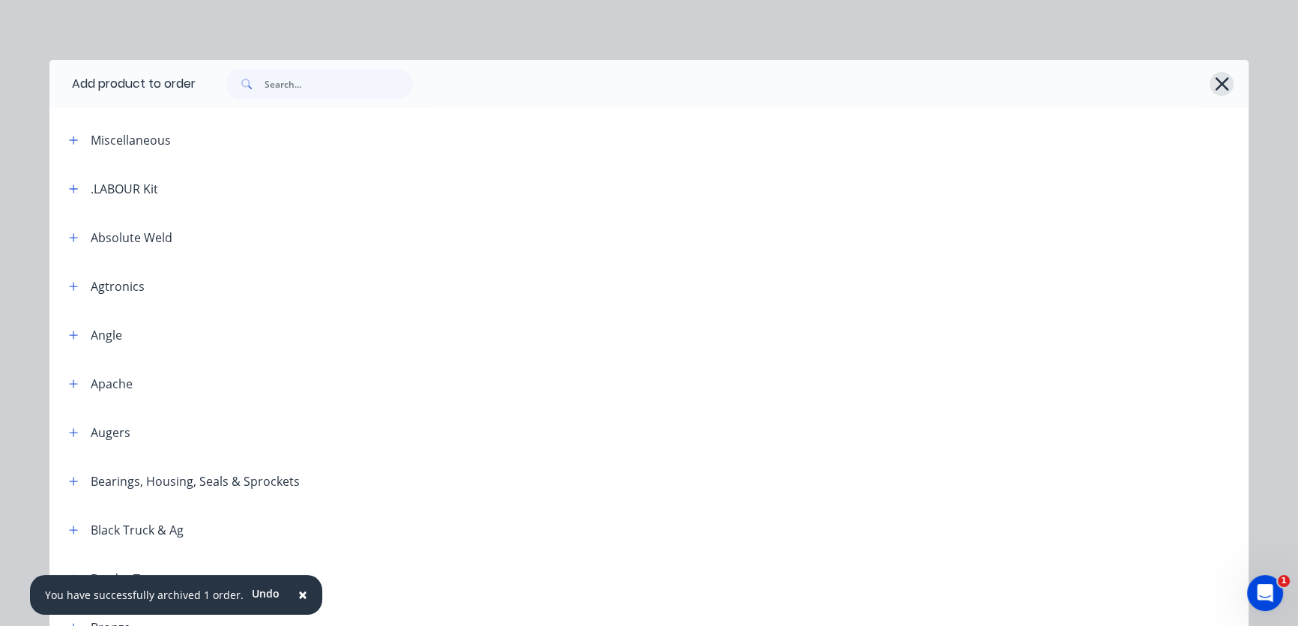  What do you see at coordinates (339, 84) in the screenshot?
I see `input: Search...` at bounding box center [339, 84].